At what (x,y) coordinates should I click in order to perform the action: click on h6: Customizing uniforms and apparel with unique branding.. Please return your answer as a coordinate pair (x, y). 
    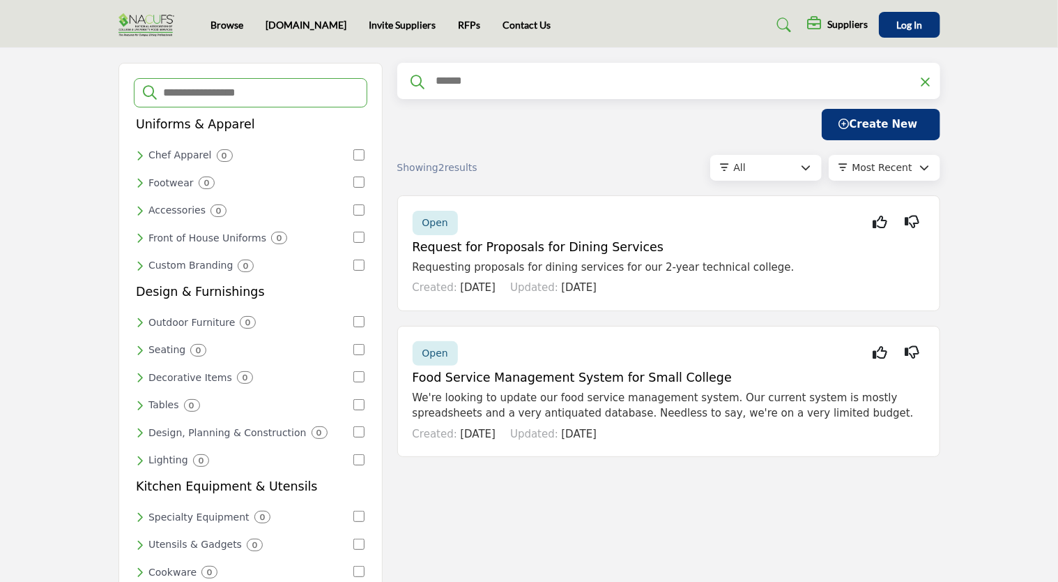
    Looking at the image, I should click on (190, 265).